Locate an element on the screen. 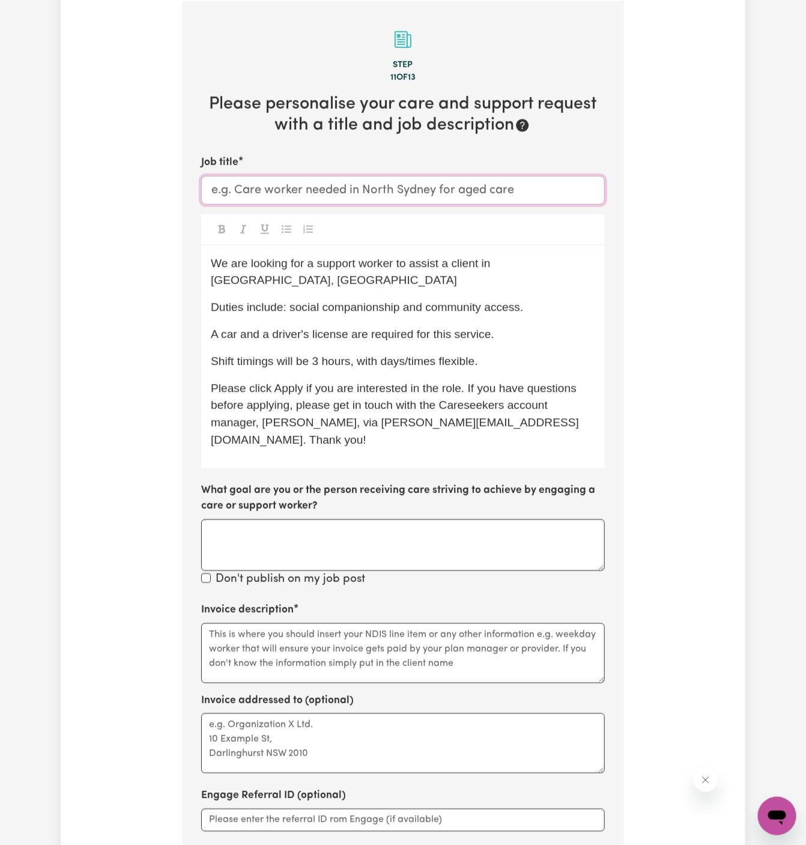 The width and height of the screenshot is (806, 845). input: Please enter the referral ID rom Engage (if available) is located at coordinates (403, 820).